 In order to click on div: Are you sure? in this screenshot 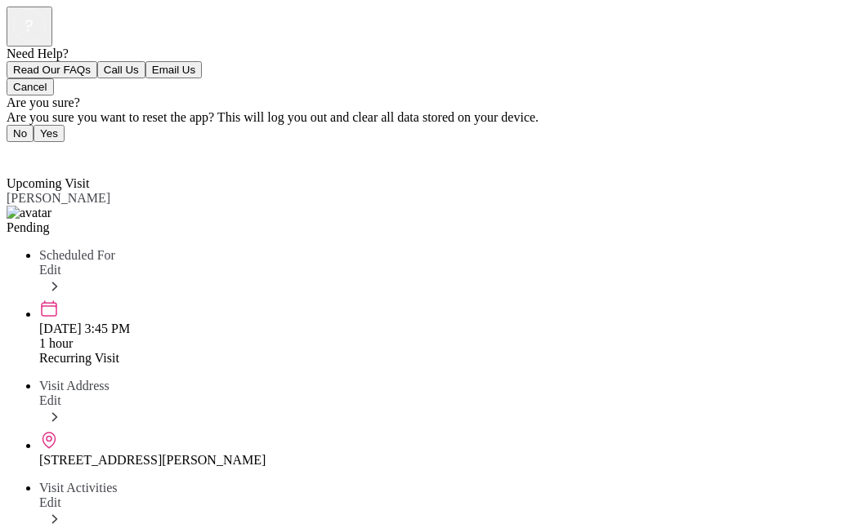, I will do `click(431, 103)`.